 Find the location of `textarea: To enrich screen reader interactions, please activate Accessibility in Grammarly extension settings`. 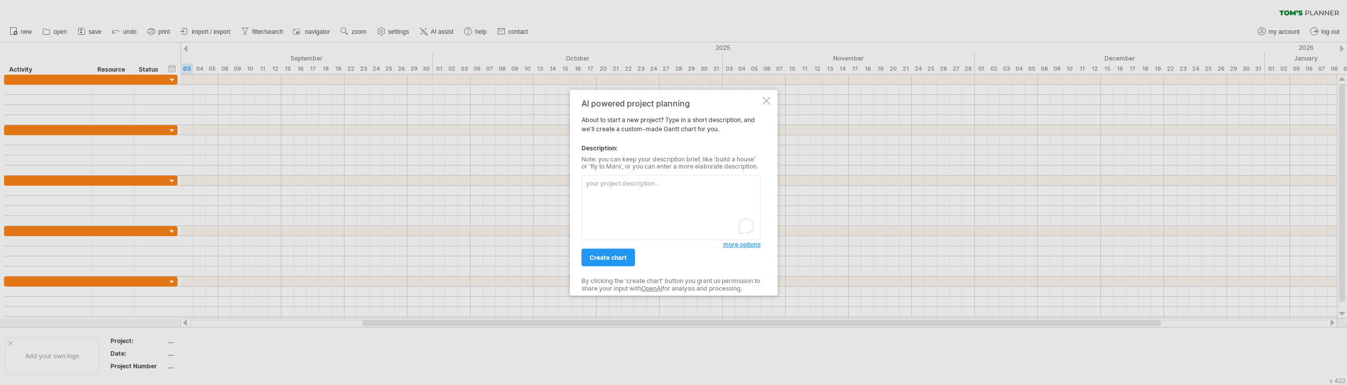

textarea: To enrich screen reader interactions, please activate Accessibility in Grammarly extension settings is located at coordinates (671, 207).